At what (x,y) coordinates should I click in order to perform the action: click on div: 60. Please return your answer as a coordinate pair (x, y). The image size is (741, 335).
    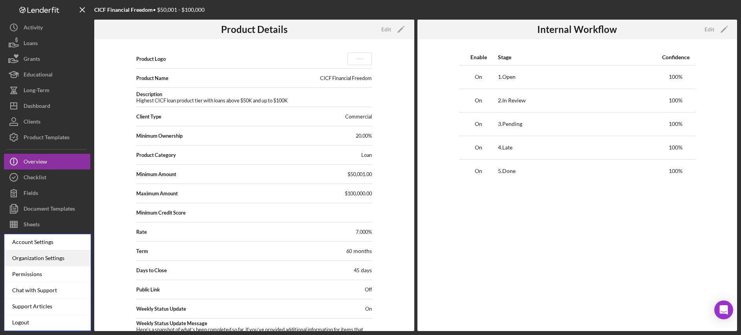
    Looking at the image, I should click on (359, 251).